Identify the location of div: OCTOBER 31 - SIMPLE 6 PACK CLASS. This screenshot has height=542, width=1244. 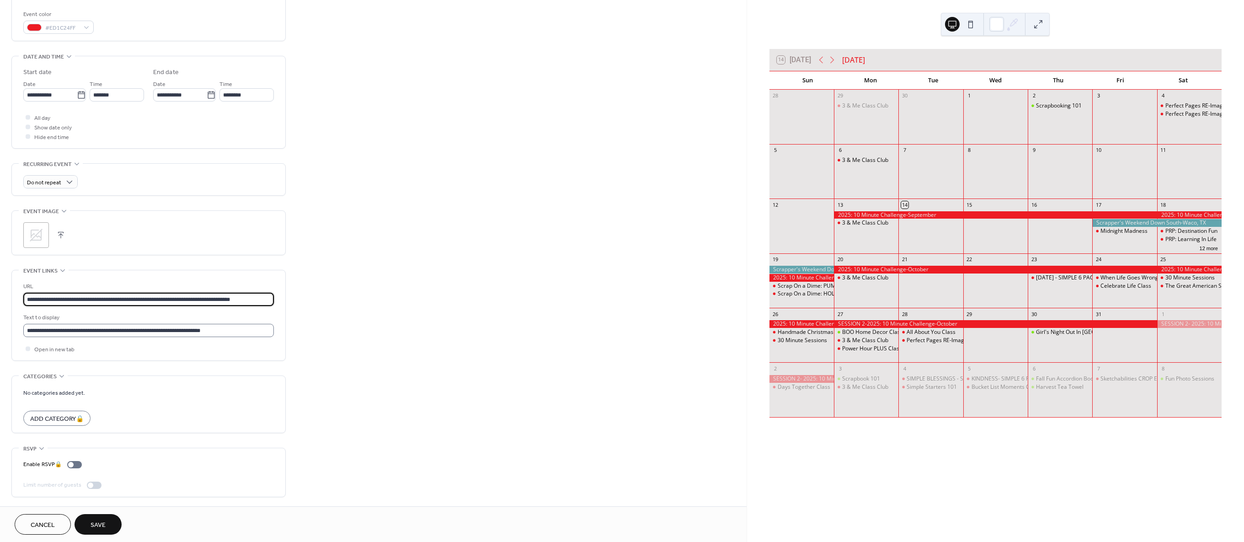
(1060, 278).